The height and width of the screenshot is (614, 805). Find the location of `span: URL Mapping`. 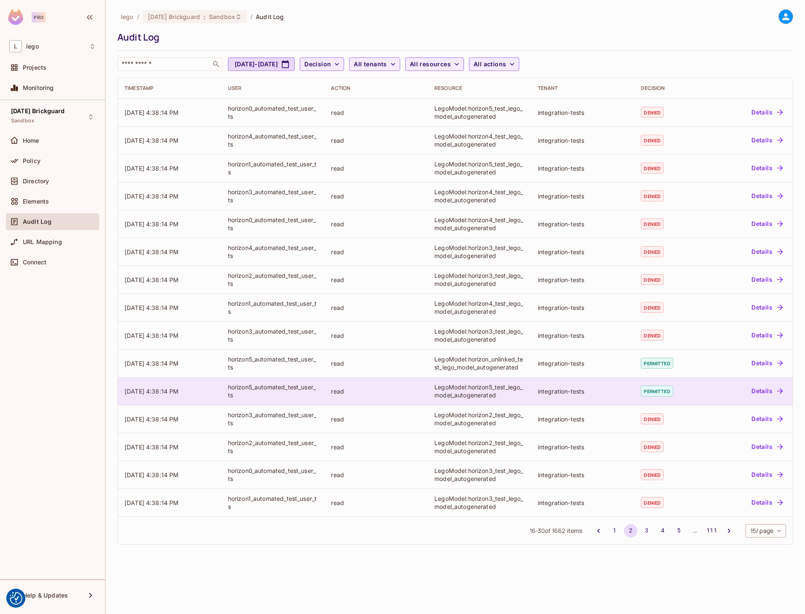

span: URL Mapping is located at coordinates (42, 242).